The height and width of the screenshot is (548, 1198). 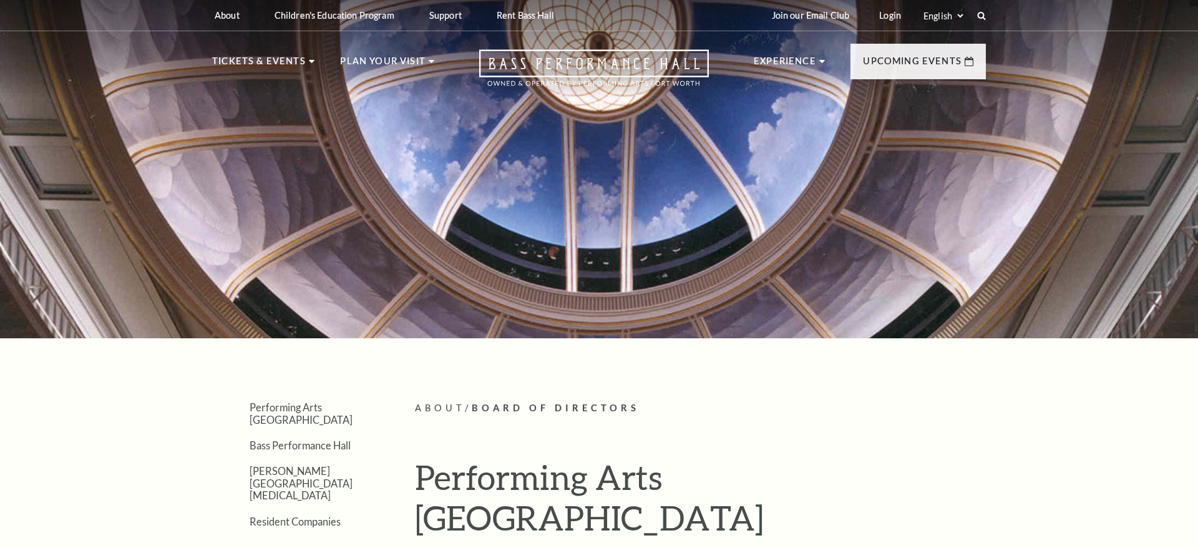 What do you see at coordinates (785, 65) in the screenshot?
I see `p: Experience` at bounding box center [785, 65].